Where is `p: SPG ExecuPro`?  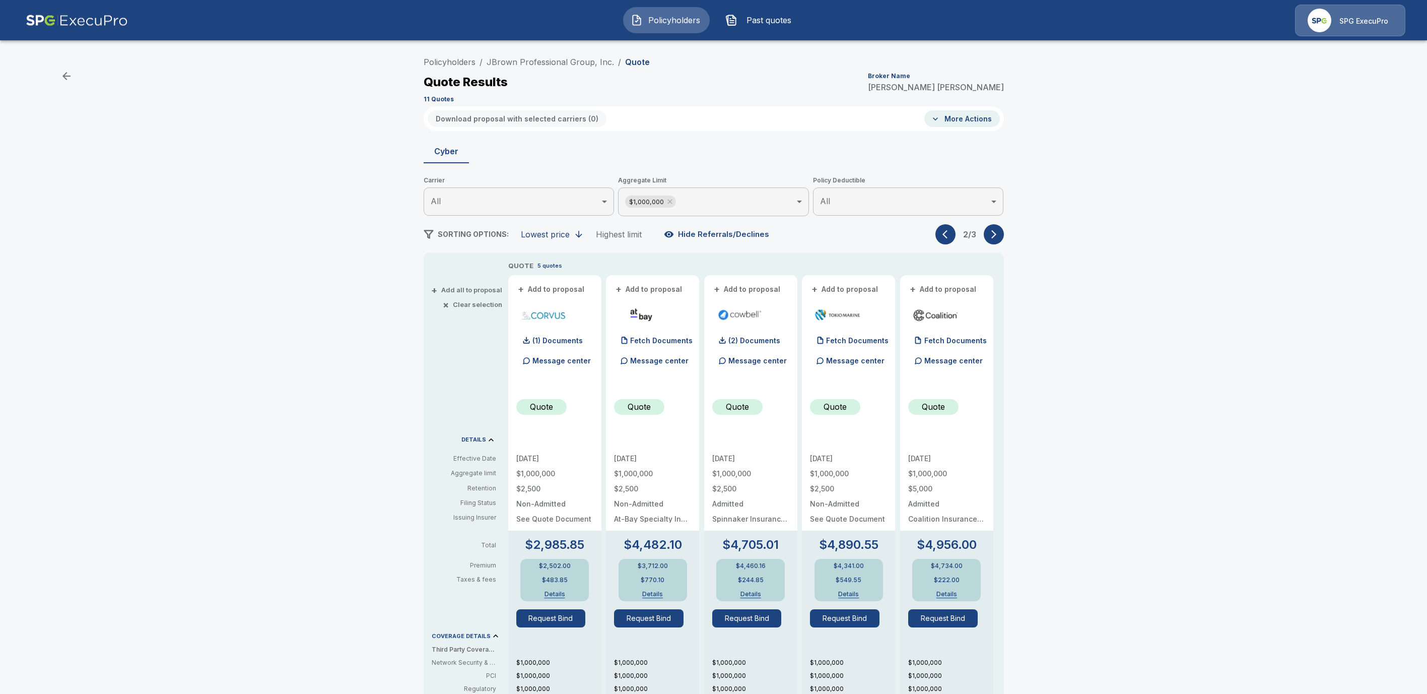 p: SPG ExecuPro is located at coordinates (1363, 21).